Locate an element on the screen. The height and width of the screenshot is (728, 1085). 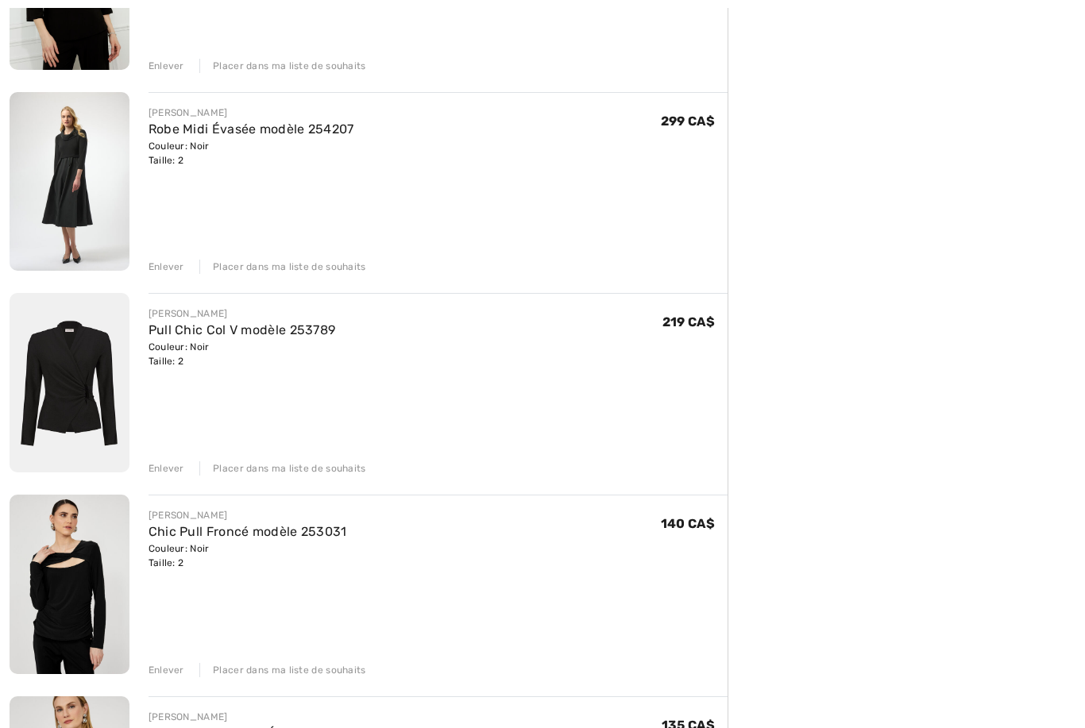
img: Pull Chic Col V modèle 253789 is located at coordinates (69, 383).